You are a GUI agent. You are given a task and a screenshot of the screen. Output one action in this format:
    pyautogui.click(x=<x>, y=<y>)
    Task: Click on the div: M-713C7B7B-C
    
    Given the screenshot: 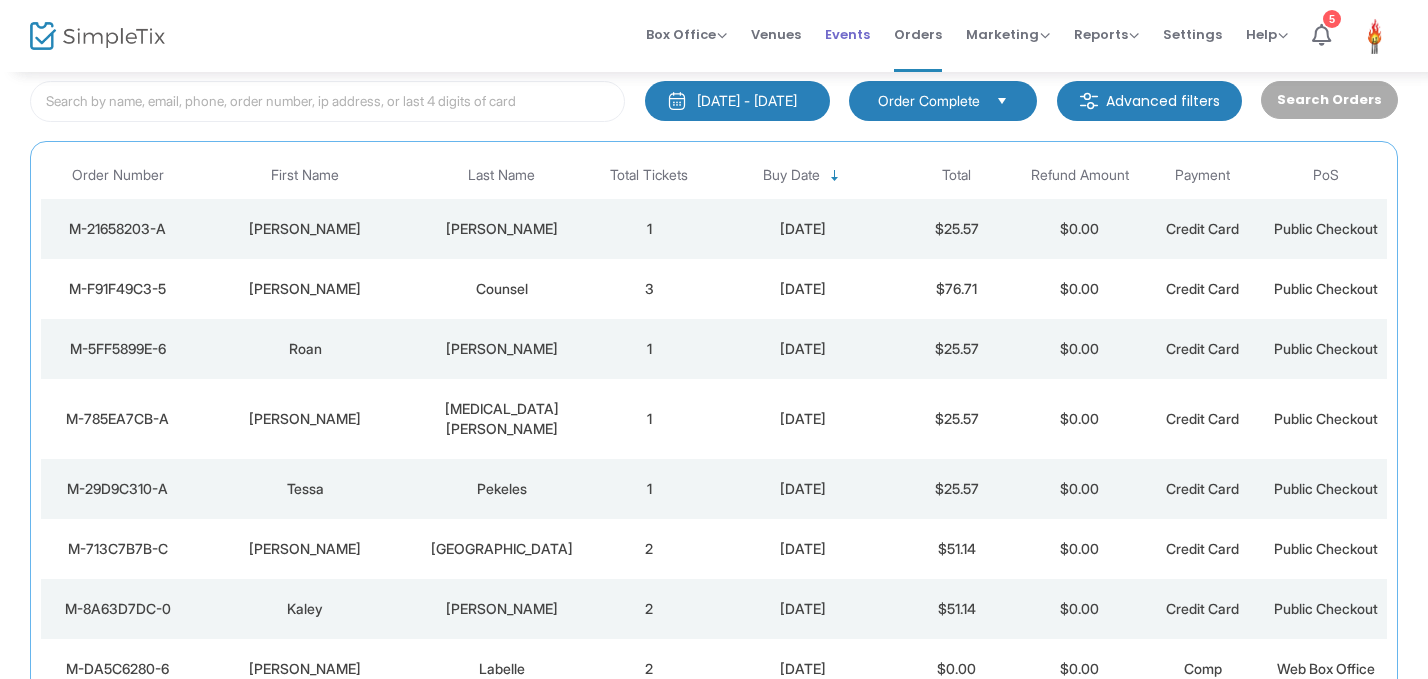 What is the action you would take?
    pyautogui.click(x=118, y=549)
    